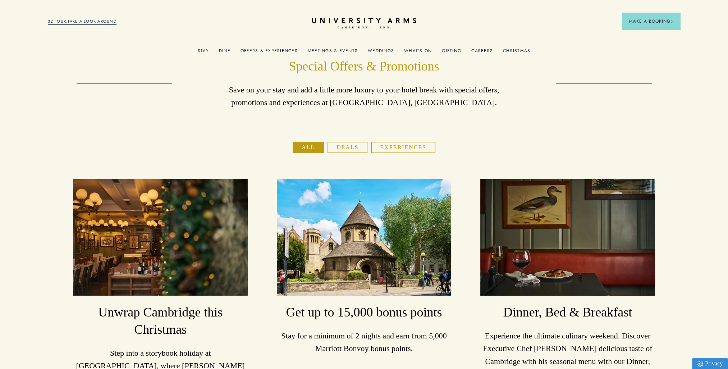  What do you see at coordinates (651, 21) in the screenshot?
I see `button: Make a BookingArrow icon` at bounding box center [651, 21].